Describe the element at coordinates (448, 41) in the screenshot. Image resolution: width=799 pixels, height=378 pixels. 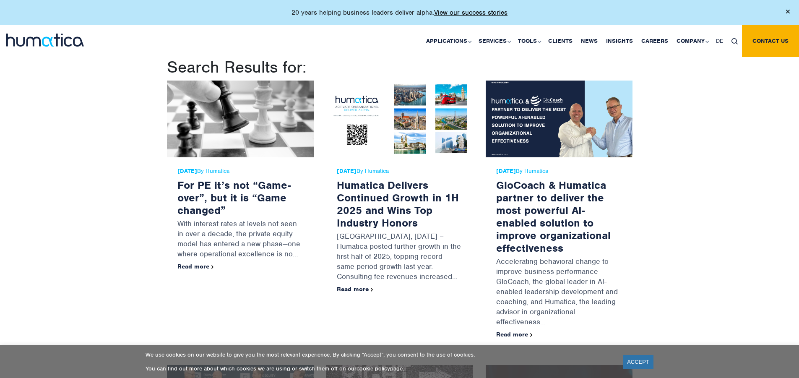
I see `a: Applications` at that location.